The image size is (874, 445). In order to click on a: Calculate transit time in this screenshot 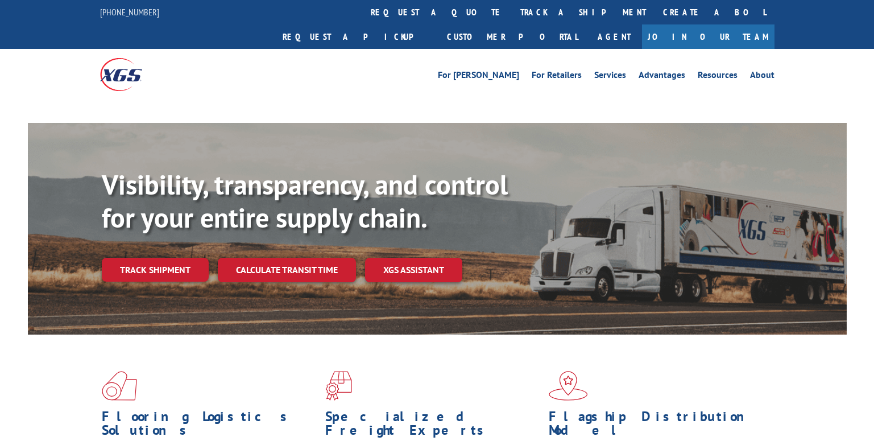, I will do `click(287, 270)`.